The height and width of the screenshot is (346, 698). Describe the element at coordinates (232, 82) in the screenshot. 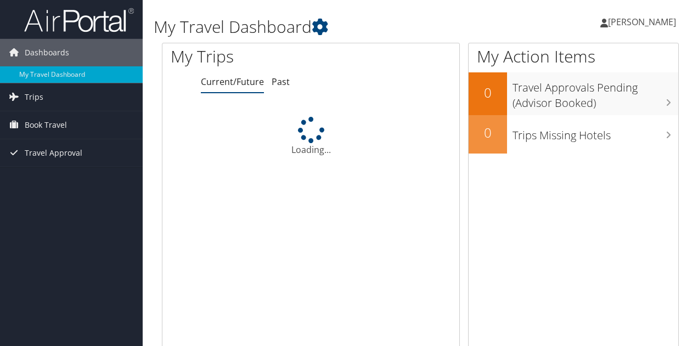

I see `a: Current/Future` at that location.